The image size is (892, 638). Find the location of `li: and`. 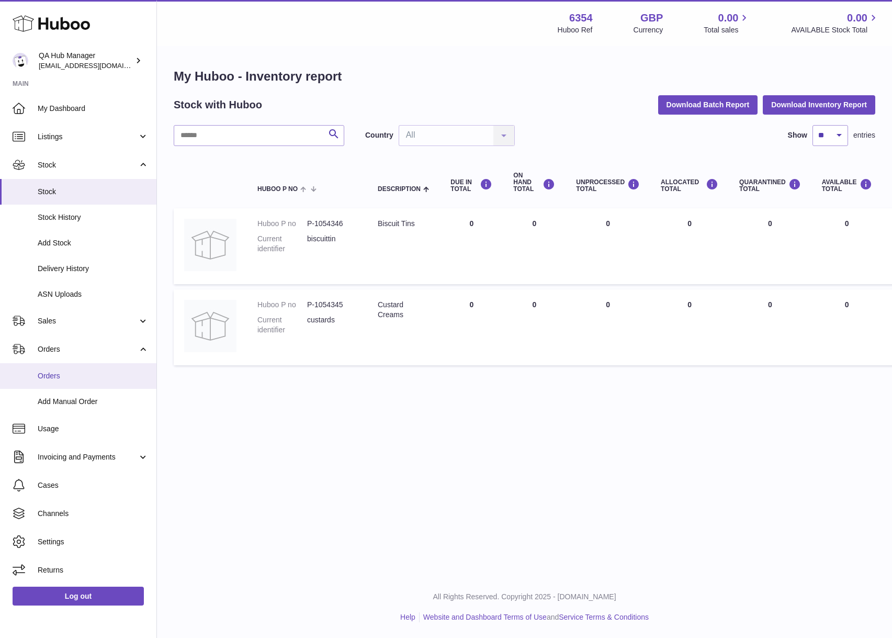

li: and is located at coordinates (534, 617).